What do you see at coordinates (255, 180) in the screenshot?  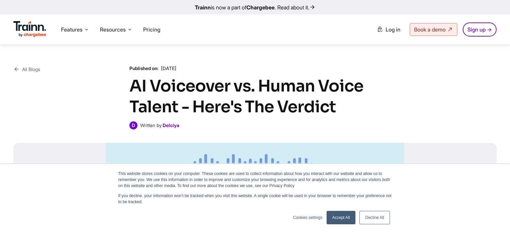 I see `p: This website stores cookies on your computer. These cookies are used to collect information about...` at bounding box center [255, 180].